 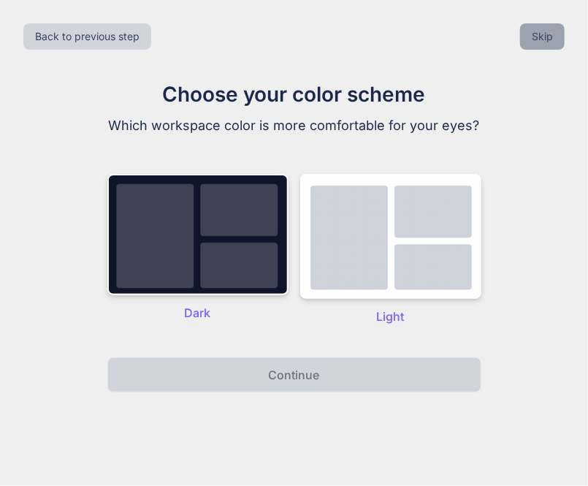 What do you see at coordinates (198, 313) in the screenshot?
I see `p: Dark` at bounding box center [198, 313].